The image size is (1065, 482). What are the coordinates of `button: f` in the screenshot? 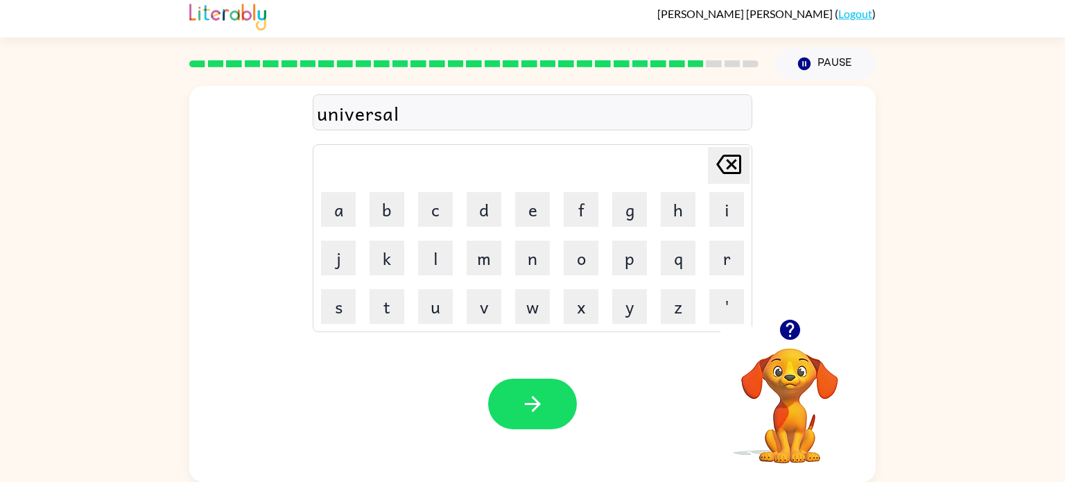 It's located at (581, 209).